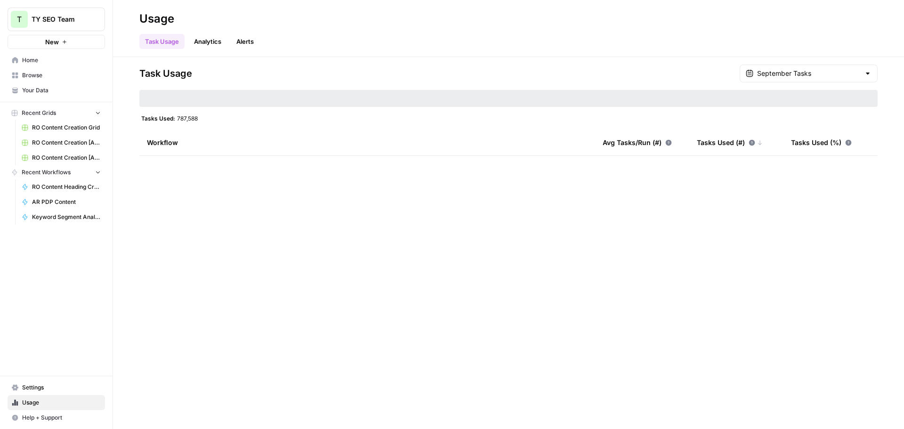 This screenshot has height=429, width=904. I want to click on a: AR PDP Content, so click(61, 202).